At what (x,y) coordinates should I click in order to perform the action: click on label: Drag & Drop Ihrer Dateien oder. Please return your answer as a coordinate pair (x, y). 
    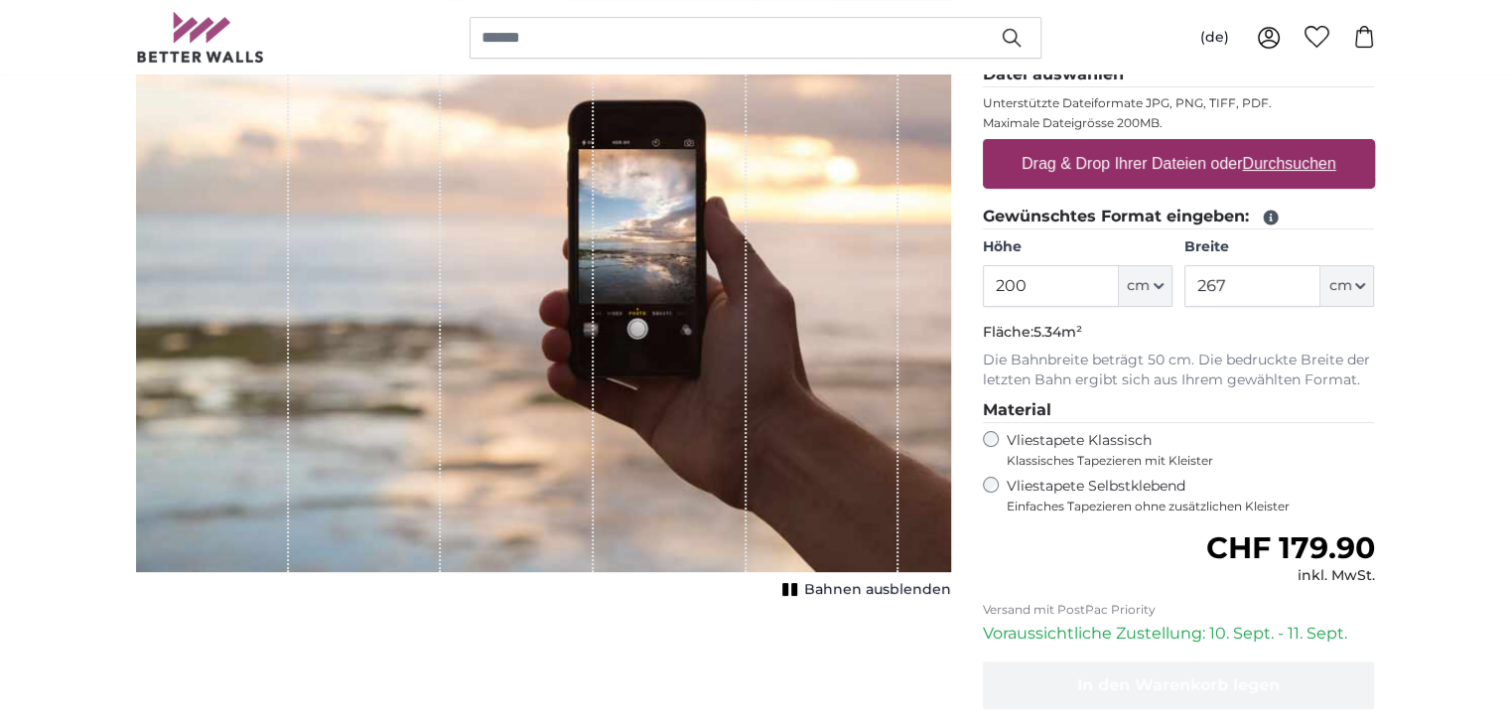
    Looking at the image, I should click on (1178, 164).